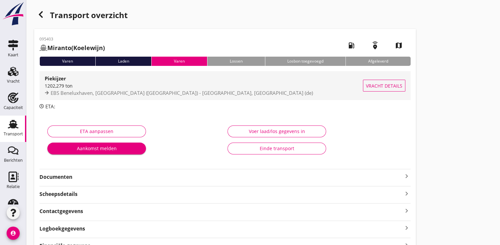 Image resolution: width=500 pixels, height=245 pixels. I want to click on div: Afgeleverd, so click(378, 61).